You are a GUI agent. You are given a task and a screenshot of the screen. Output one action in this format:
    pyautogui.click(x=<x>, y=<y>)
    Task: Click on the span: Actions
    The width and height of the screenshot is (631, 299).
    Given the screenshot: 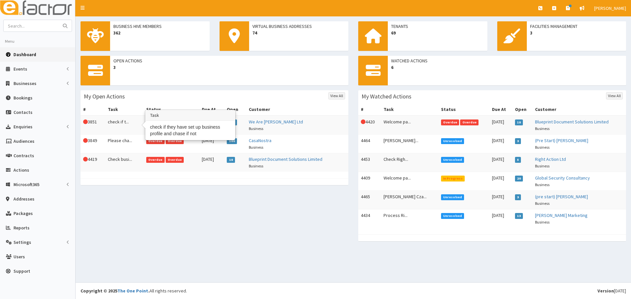 What is the action you would take?
    pyautogui.click(x=21, y=170)
    